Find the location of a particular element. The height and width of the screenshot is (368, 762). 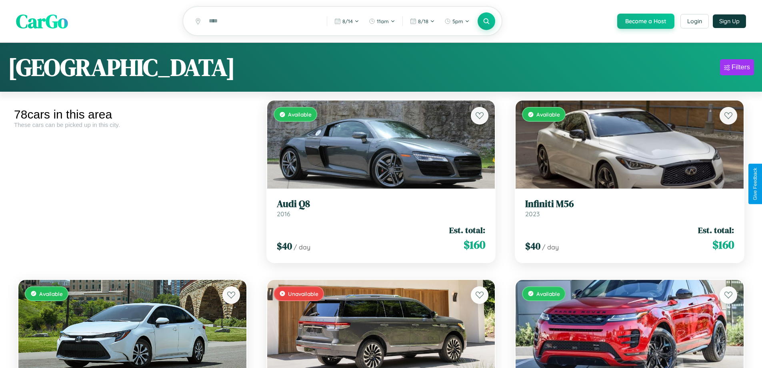

button: 8/18 is located at coordinates (422, 21).